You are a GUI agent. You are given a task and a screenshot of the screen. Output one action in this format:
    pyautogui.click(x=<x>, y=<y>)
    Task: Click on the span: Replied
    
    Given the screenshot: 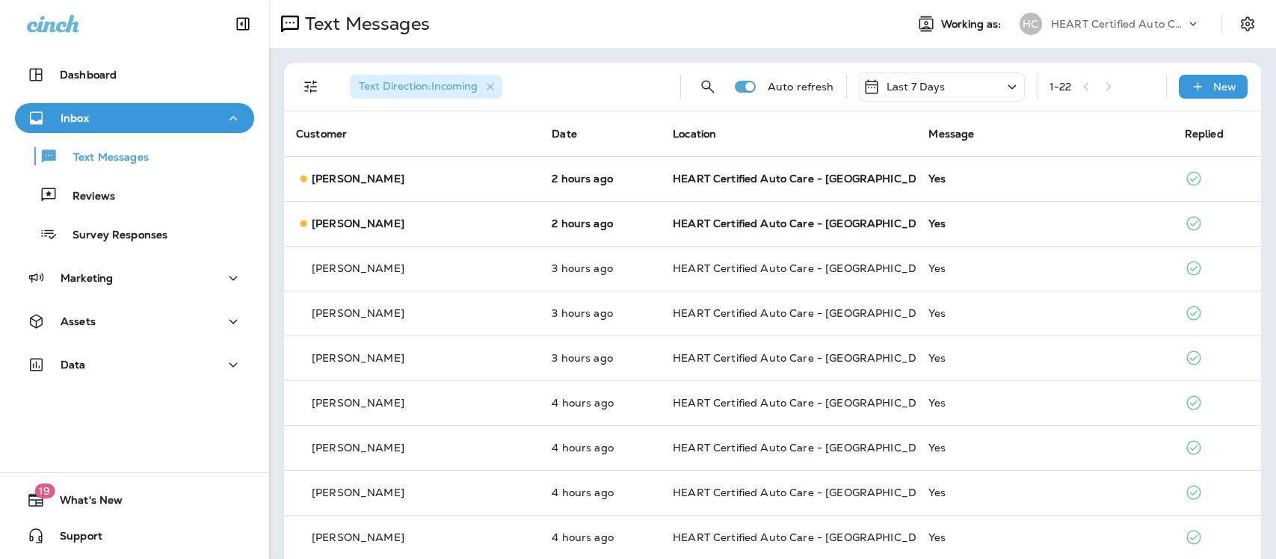 What is the action you would take?
    pyautogui.click(x=1204, y=134)
    